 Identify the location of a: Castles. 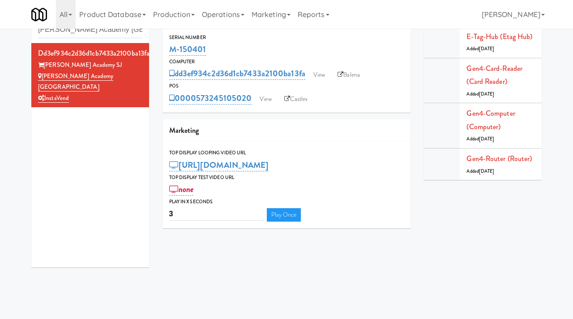
(296, 99).